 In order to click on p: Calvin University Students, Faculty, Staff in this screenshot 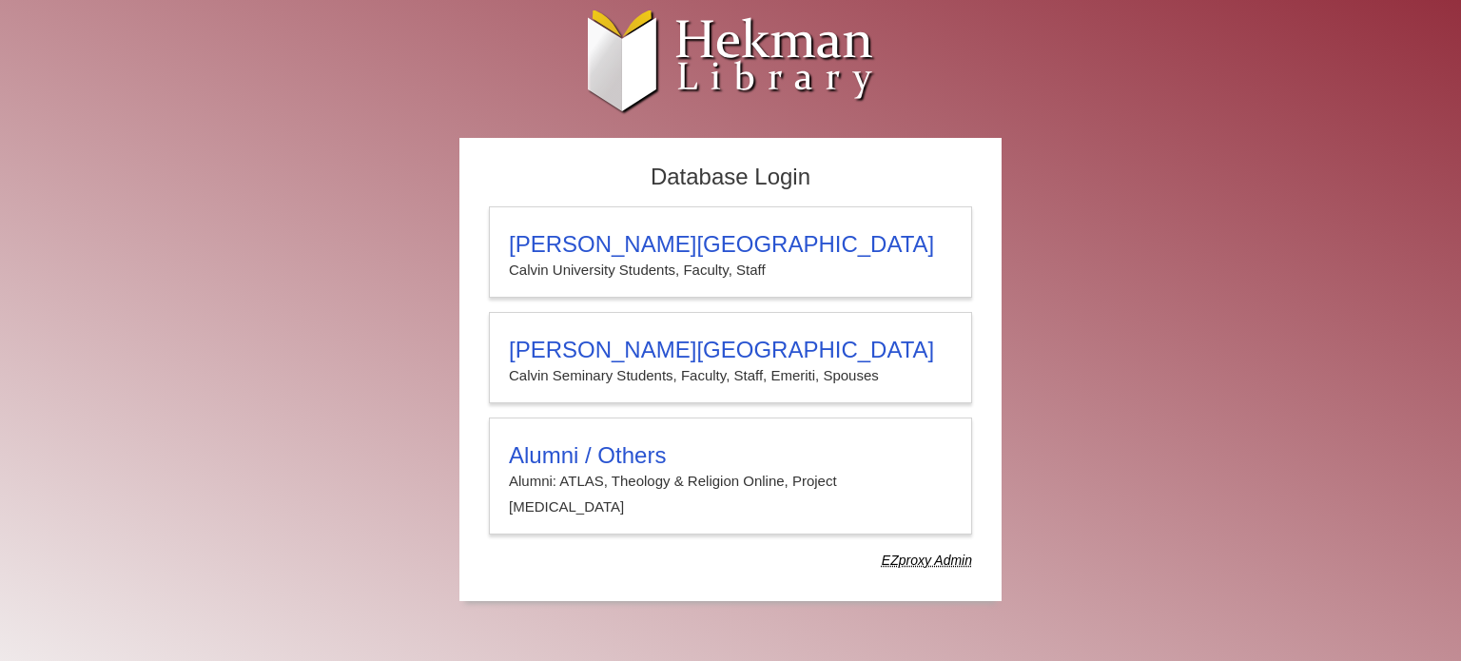, I will do `click(731, 270)`.